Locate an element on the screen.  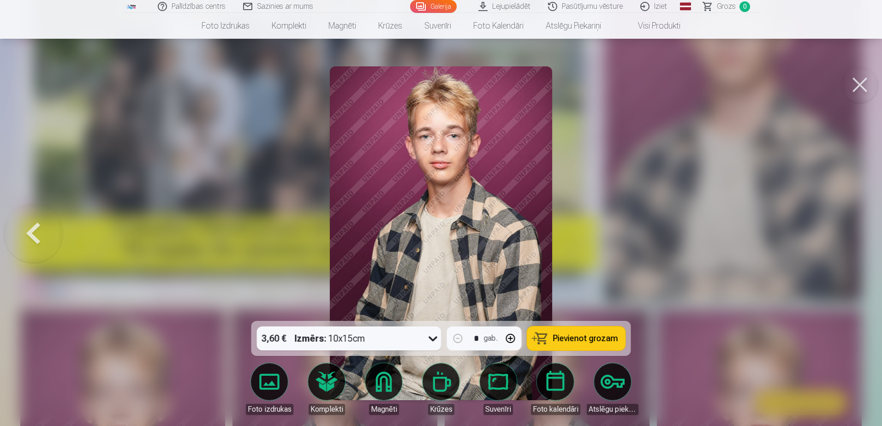
div: Foto kalendāri is located at coordinates (556, 410).